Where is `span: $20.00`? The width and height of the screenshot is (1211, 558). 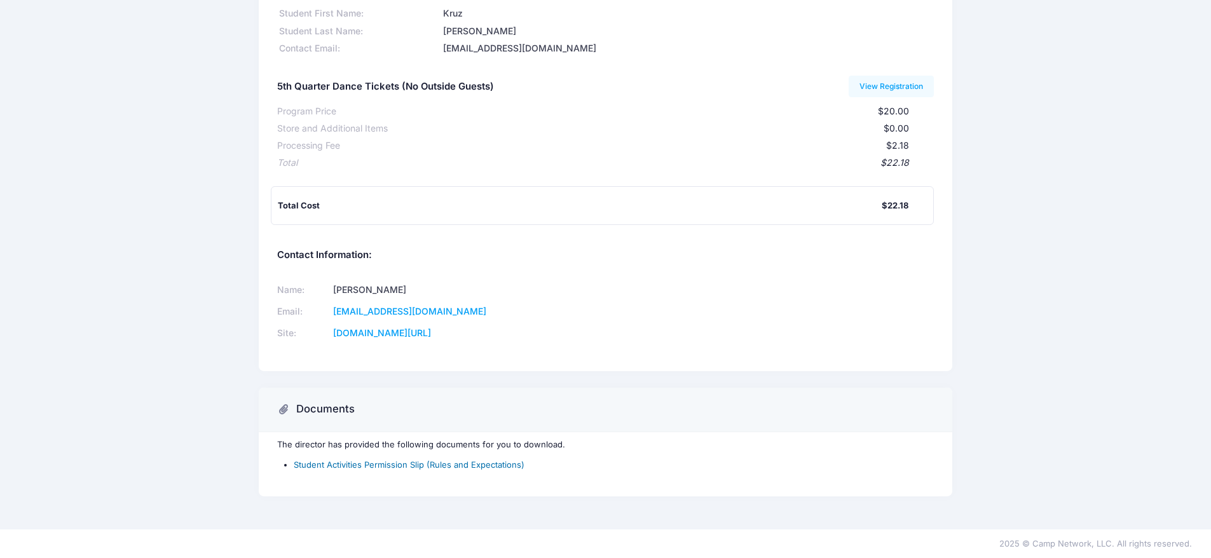
span: $20.00 is located at coordinates (893, 111).